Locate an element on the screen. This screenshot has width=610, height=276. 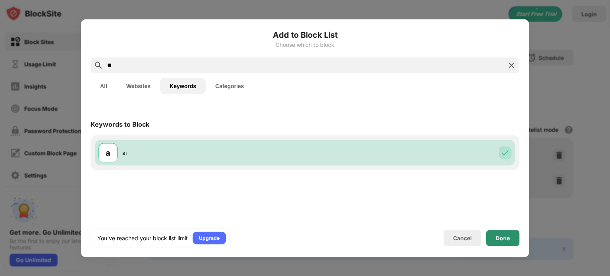
div: Keywords to Block is located at coordinates (120, 124).